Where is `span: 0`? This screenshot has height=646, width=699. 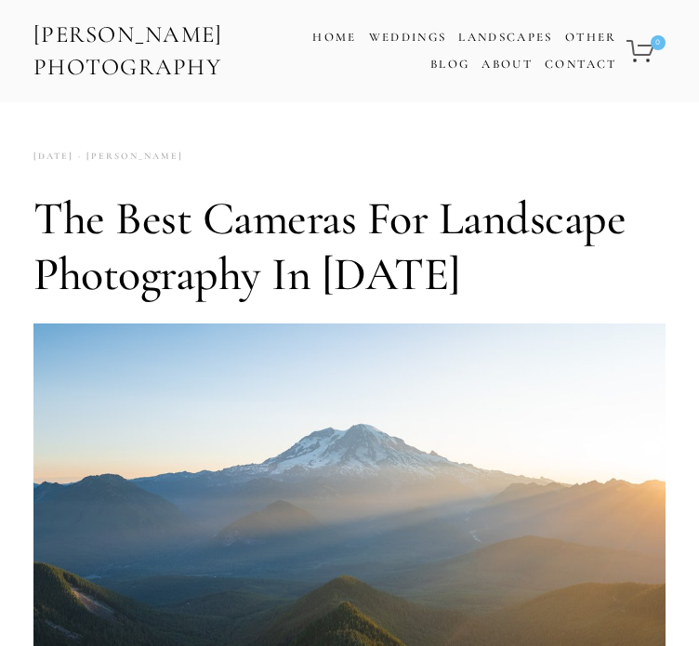
span: 0 is located at coordinates (658, 43).